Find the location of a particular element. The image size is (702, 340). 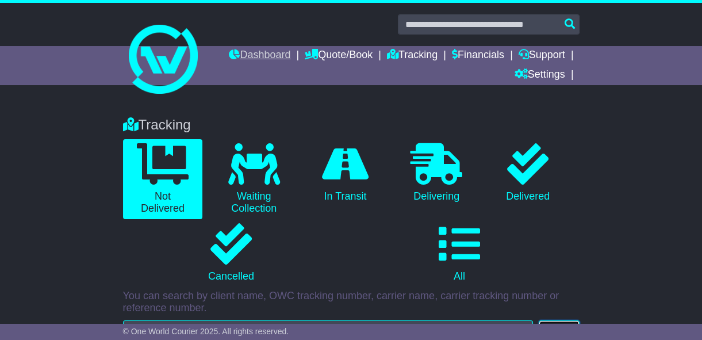

a: Cancelled is located at coordinates (231, 253).